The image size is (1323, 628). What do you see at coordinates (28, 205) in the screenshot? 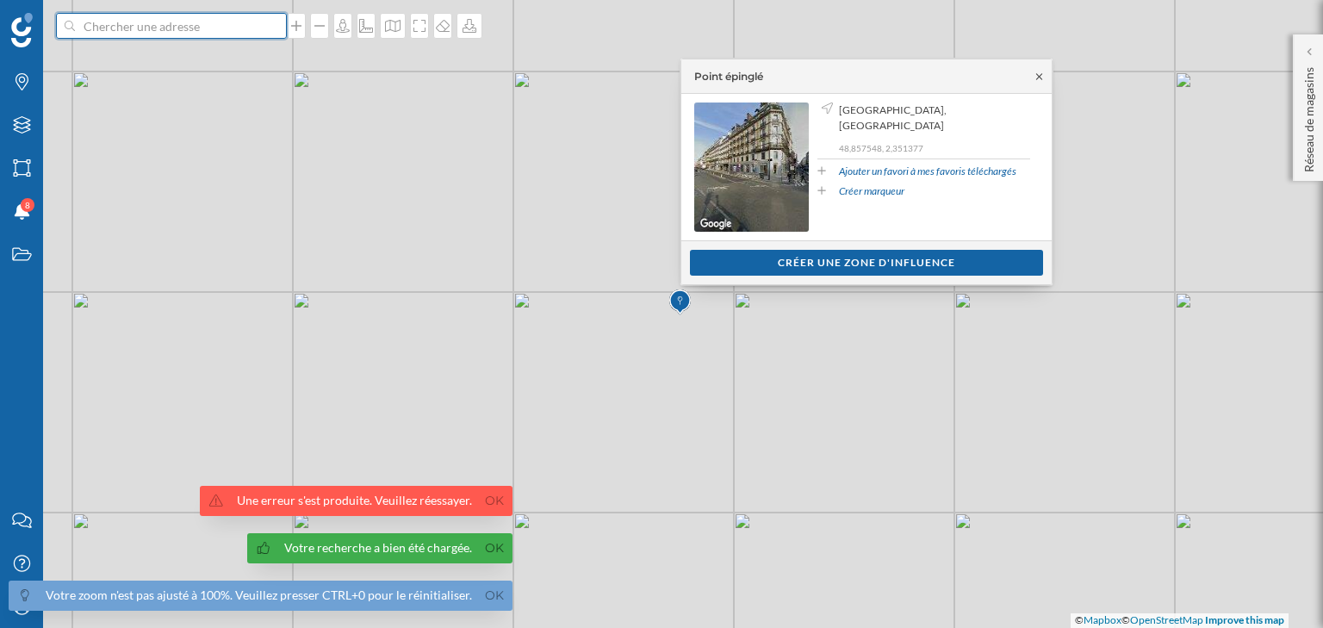
I see `span: 8` at bounding box center [28, 205].